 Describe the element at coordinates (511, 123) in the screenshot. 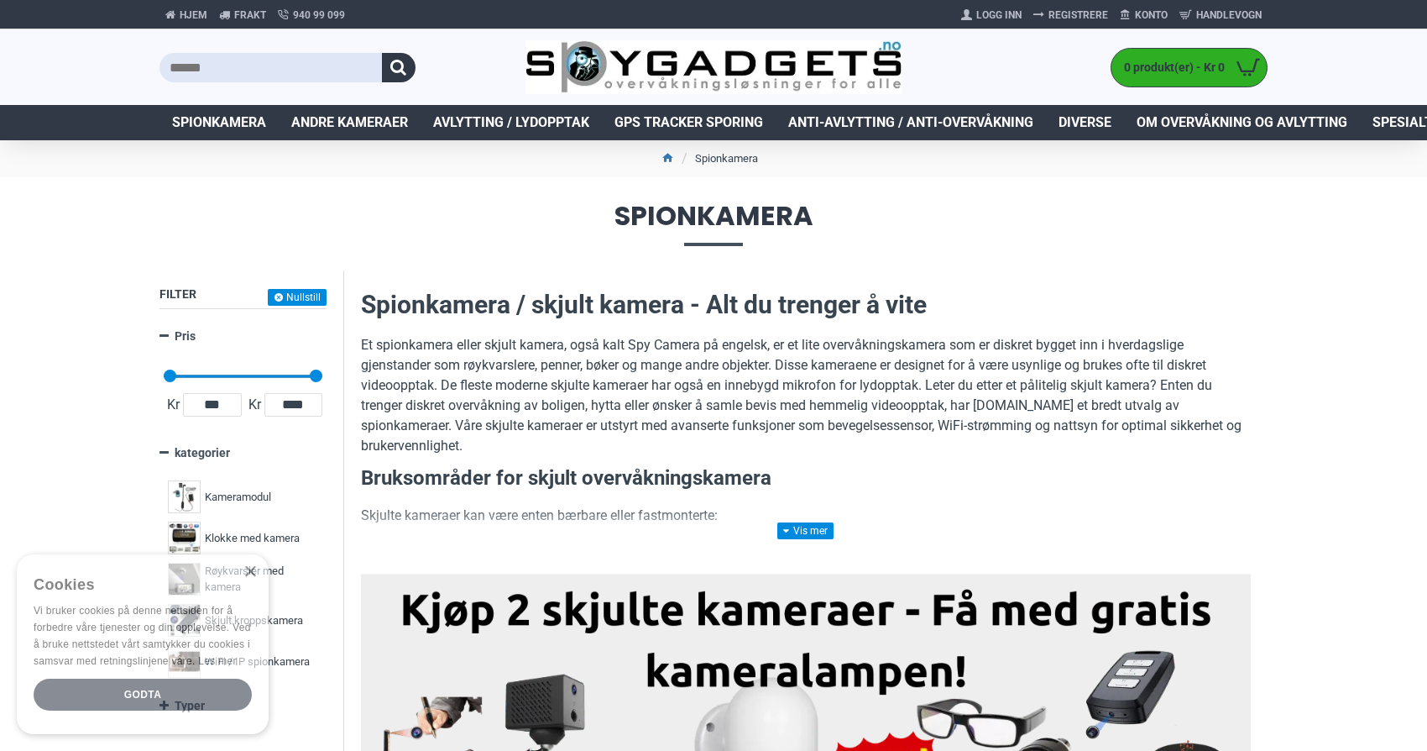

I see `span: Avlytting / Lydopptak` at that location.